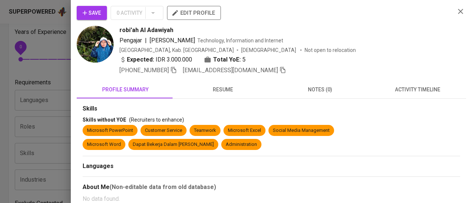  I want to click on span: Save, so click(92, 13).